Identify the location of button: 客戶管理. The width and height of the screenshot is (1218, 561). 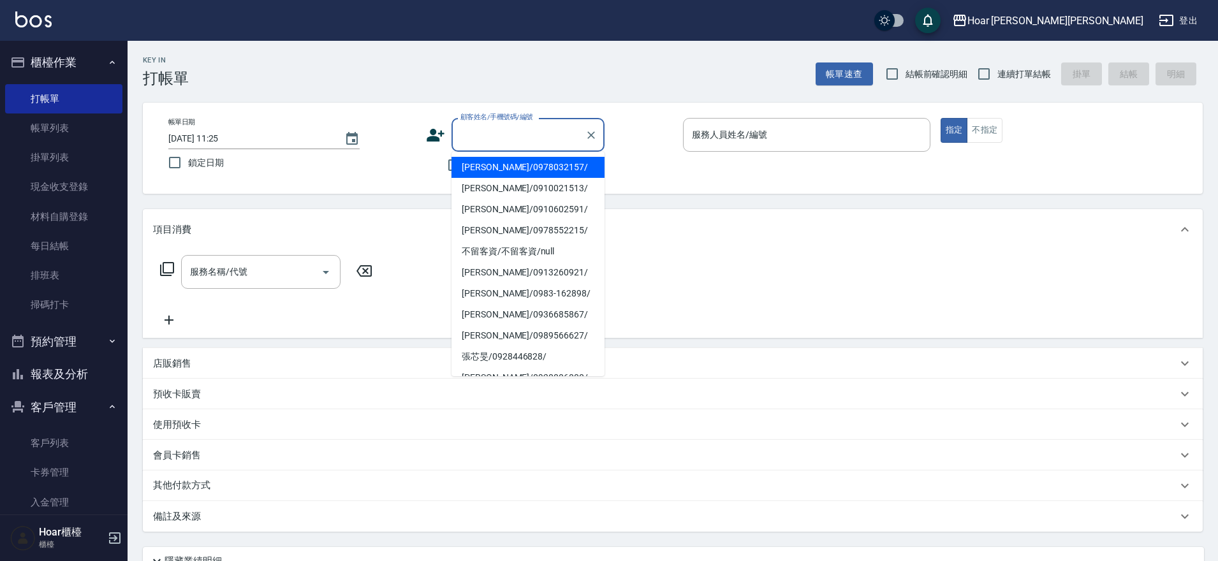
(64, 408).